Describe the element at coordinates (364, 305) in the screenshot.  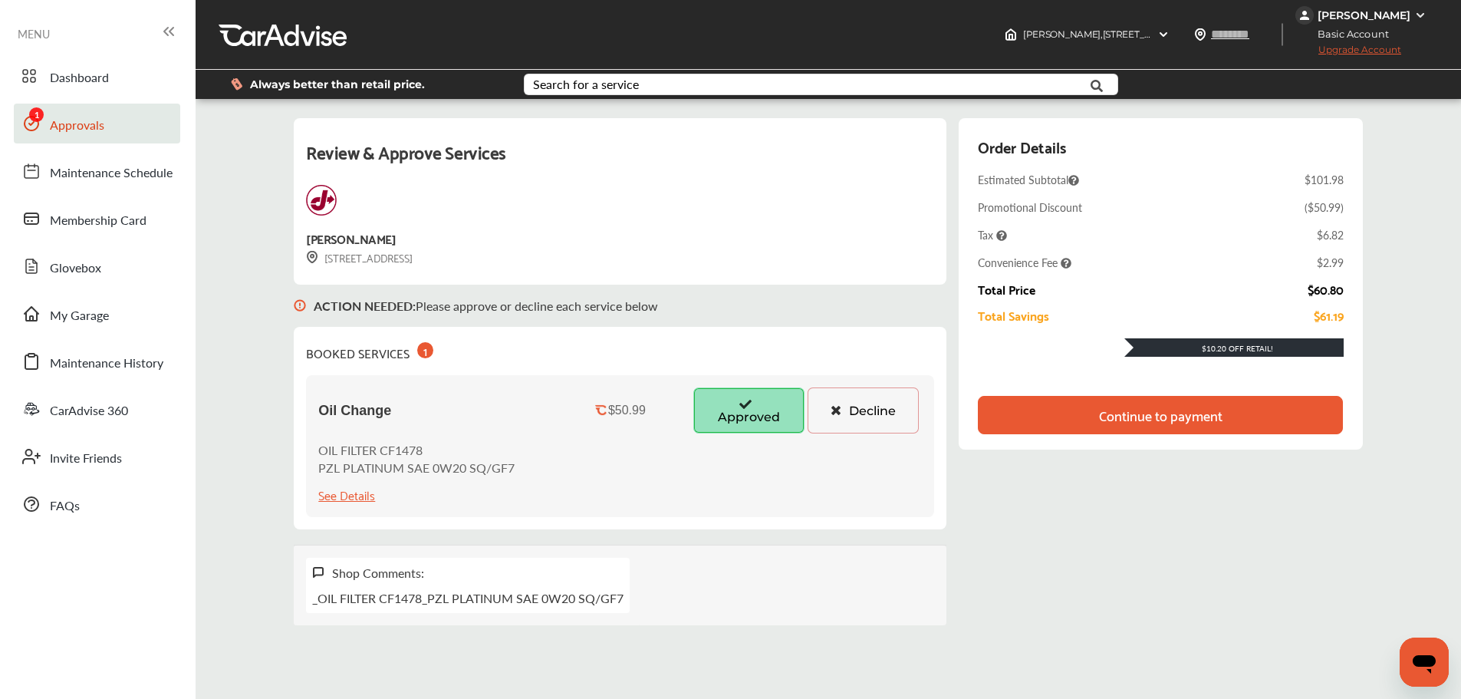
I see `b: ACTION NEEDED :` at that location.